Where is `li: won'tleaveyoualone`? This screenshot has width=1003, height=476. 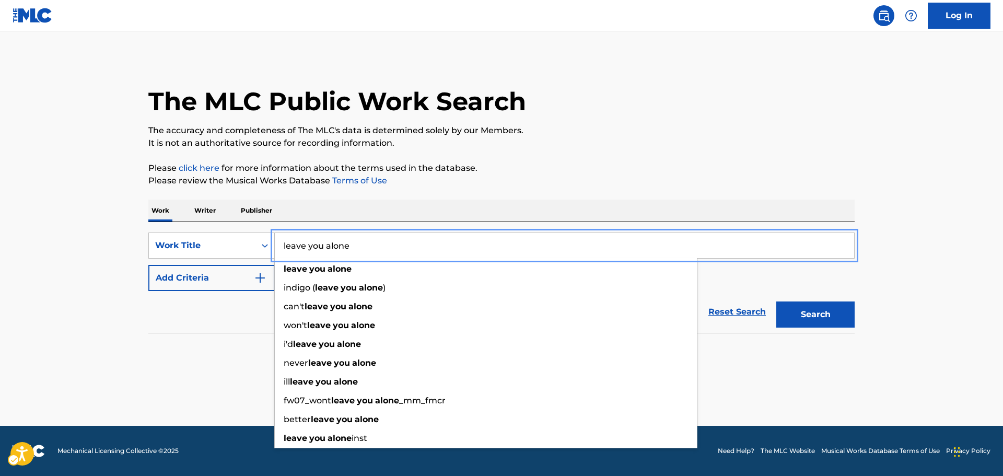
li: won'tleaveyoualone is located at coordinates (486, 326).